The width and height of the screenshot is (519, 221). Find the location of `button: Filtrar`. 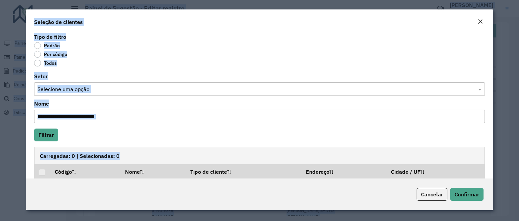

button: Filtrar is located at coordinates (46, 135).